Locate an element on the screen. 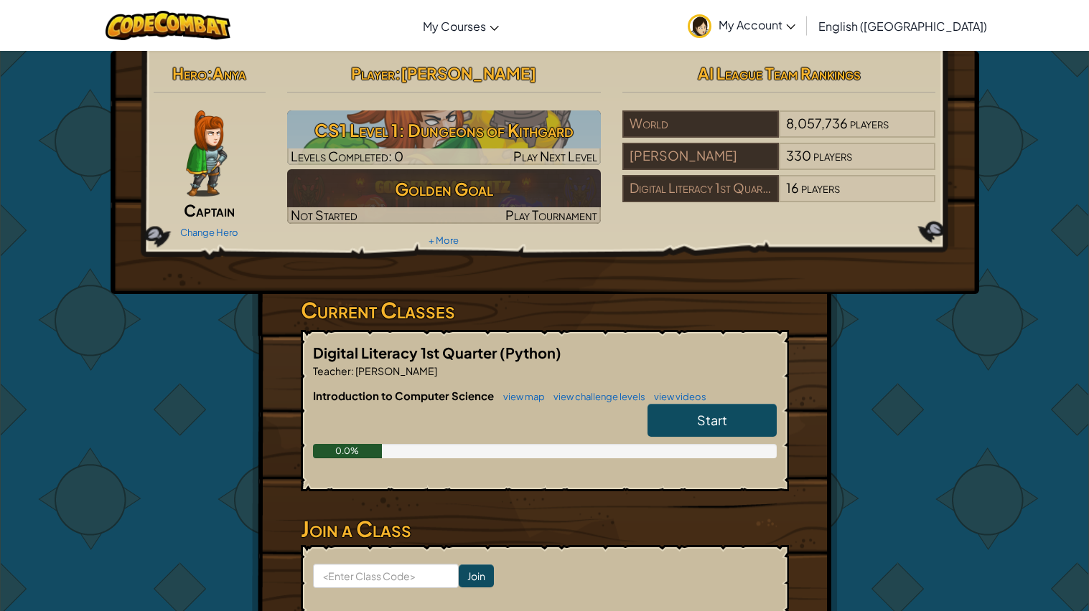 The image size is (1089, 611). a: + More is located at coordinates (444, 240).